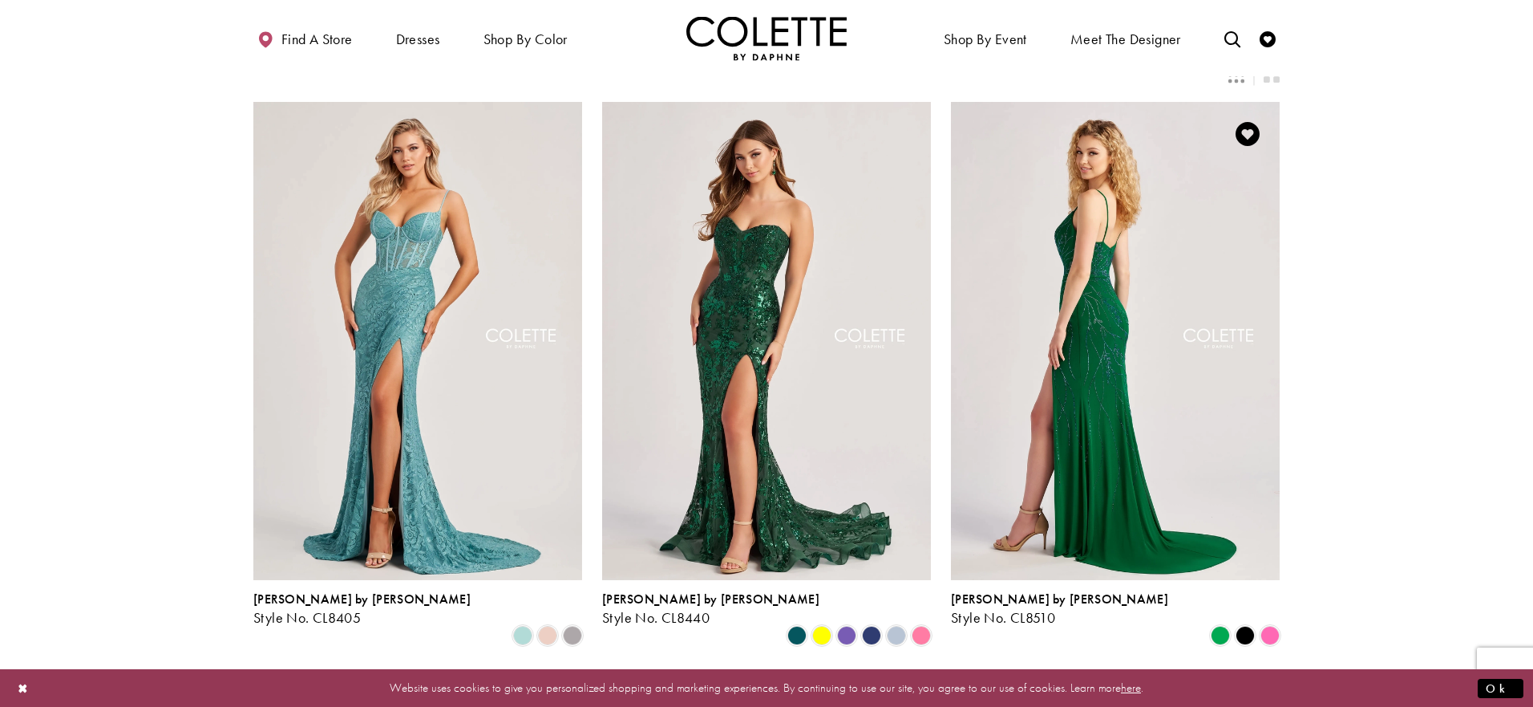 This screenshot has width=1533, height=707. I want to click on a: Meet the designer, so click(1126, 38).